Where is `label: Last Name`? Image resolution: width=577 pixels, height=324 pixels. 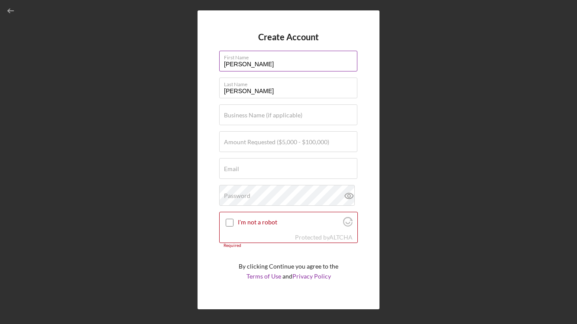
label: Last Name is located at coordinates (291, 83).